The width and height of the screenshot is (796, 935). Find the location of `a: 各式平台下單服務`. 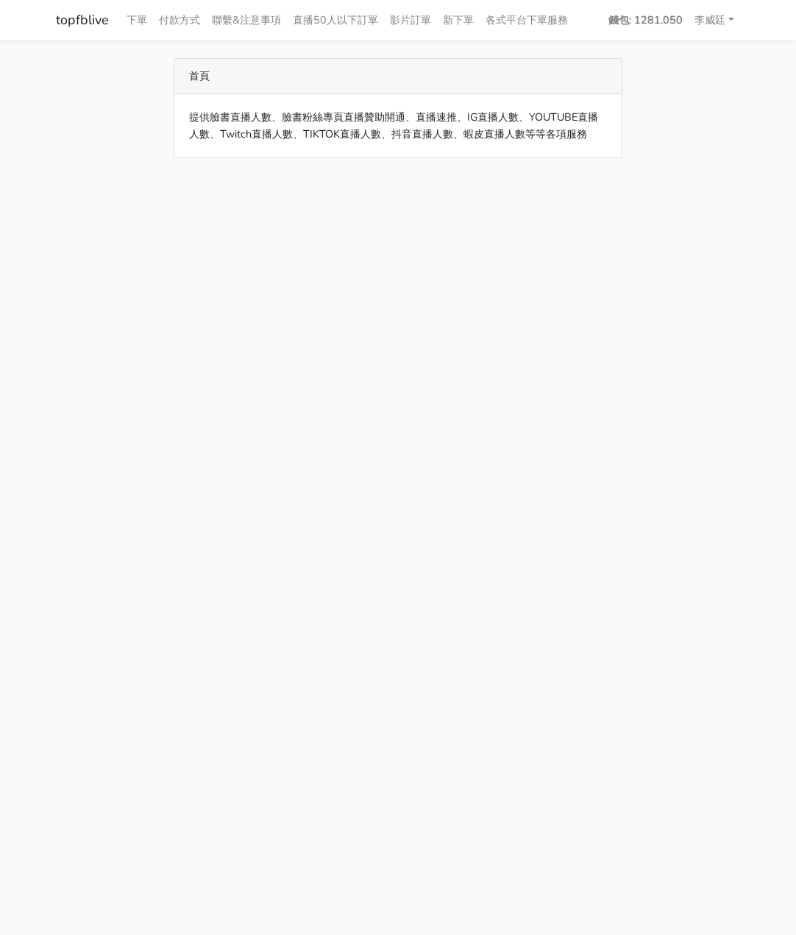

a: 各式平台下單服務 is located at coordinates (527, 20).